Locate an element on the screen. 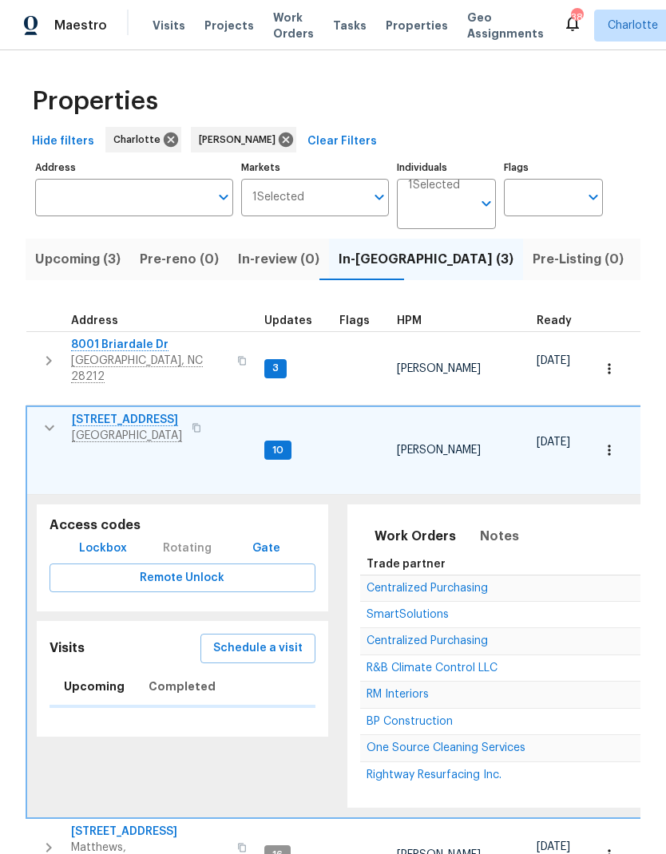 This screenshot has height=854, width=666. span: Lockbox is located at coordinates (103, 548).